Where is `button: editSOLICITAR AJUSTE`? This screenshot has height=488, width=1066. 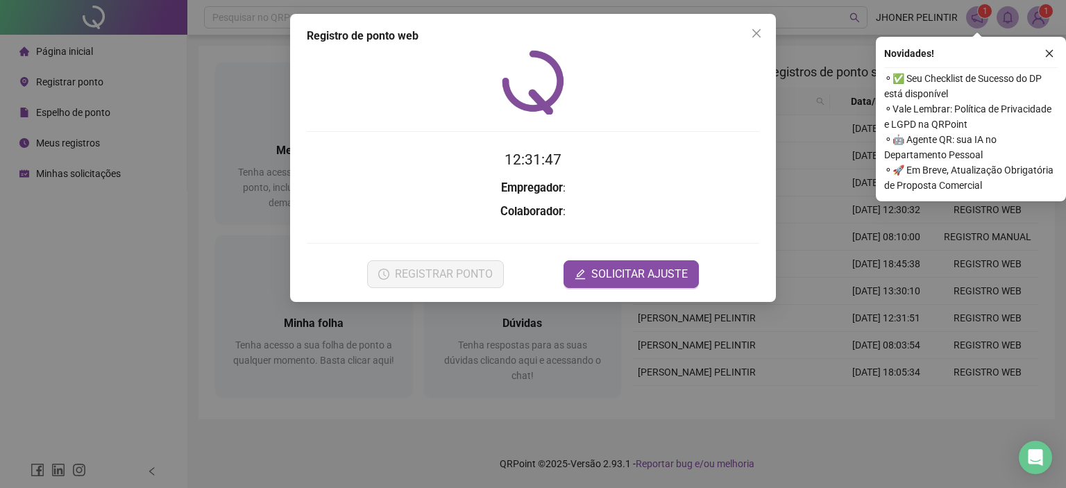
button: editSOLICITAR AJUSTE is located at coordinates (631, 274).